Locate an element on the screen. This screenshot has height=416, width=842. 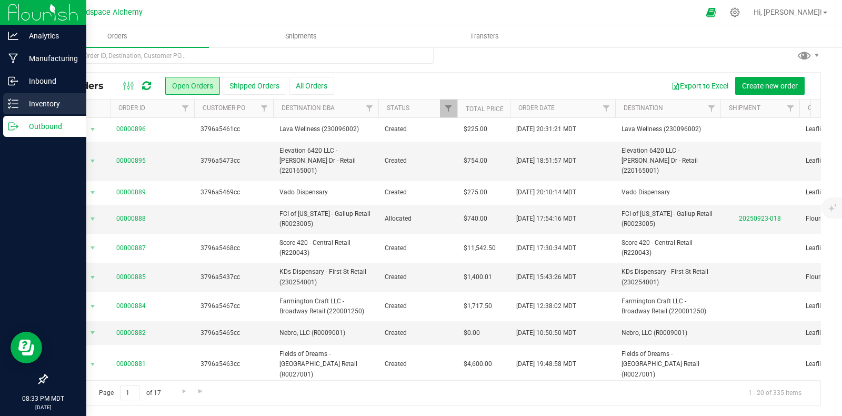
span: Headspace Alchemy is located at coordinates (107, 12).